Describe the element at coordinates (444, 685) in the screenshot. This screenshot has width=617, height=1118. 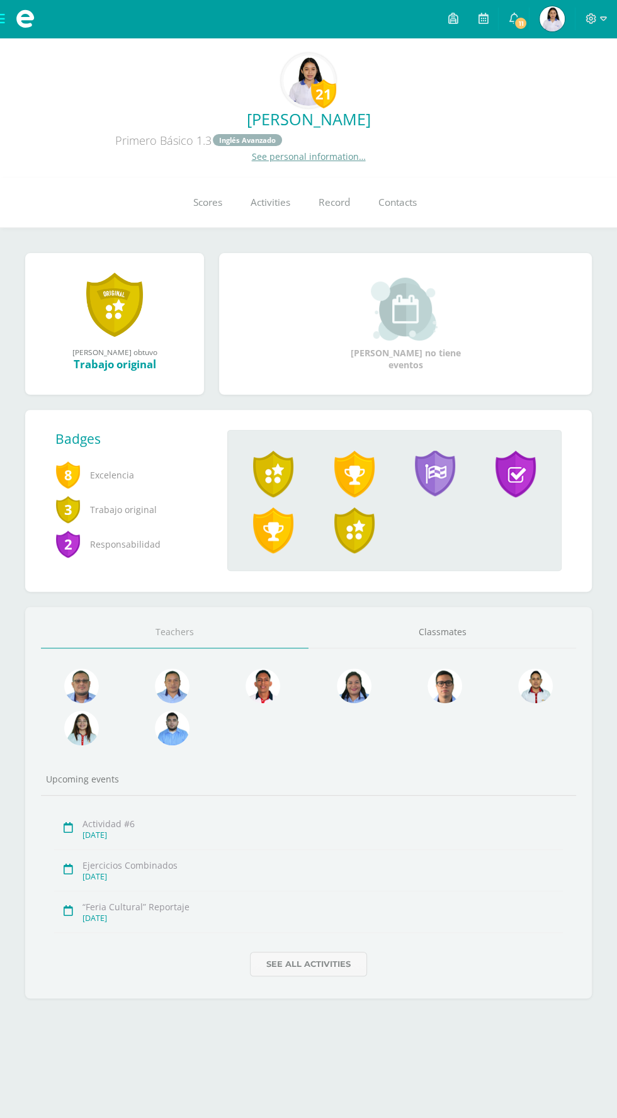
I see `img: b3275fa016b95109afc471d3b448d7ac.png` at that location.